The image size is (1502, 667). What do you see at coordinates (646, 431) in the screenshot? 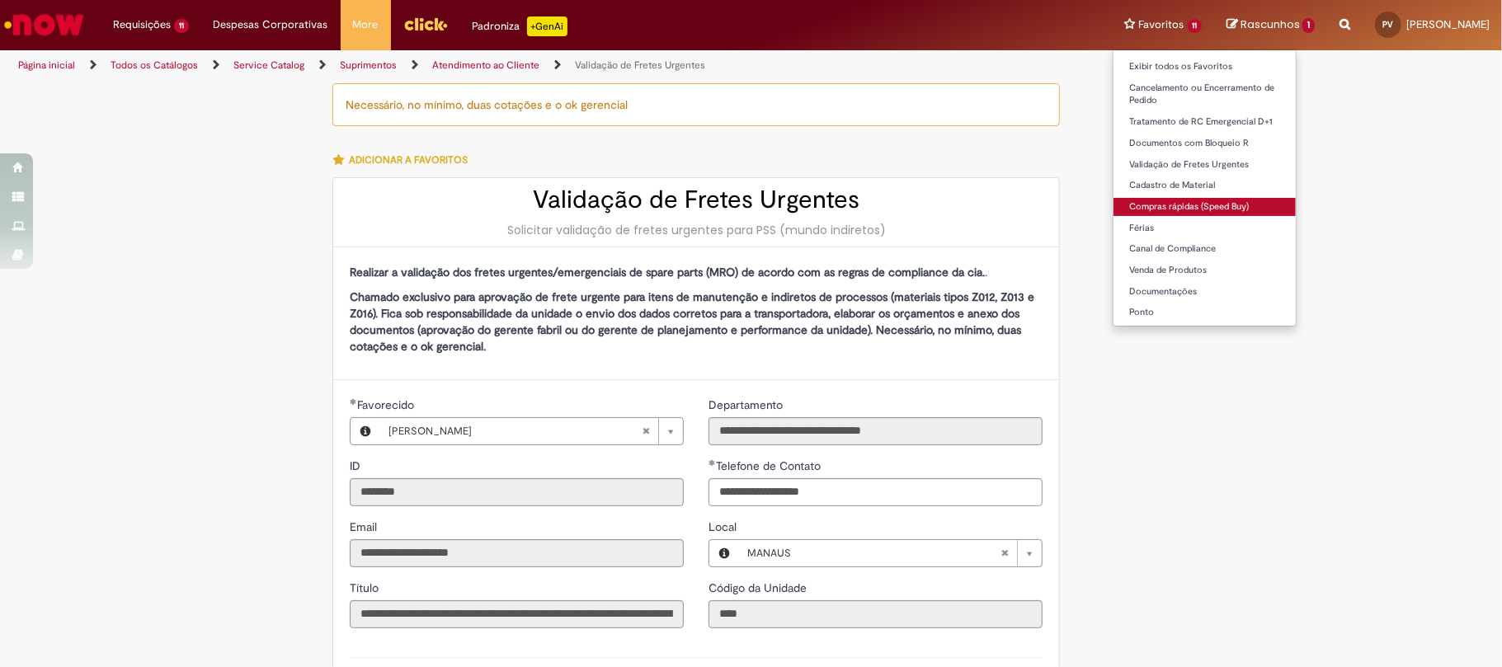
I see `abbr: Limpar campo Favorecido` at bounding box center [646, 431].